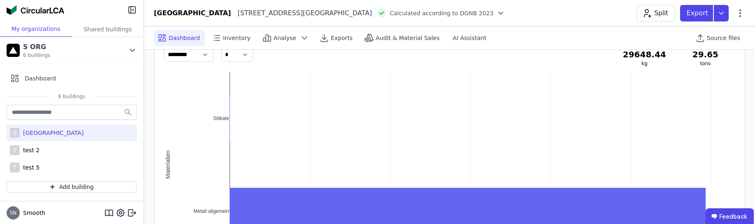 This screenshot has width=755, height=224. What do you see at coordinates (36, 29) in the screenshot?
I see `font: My organizations` at bounding box center [36, 29].